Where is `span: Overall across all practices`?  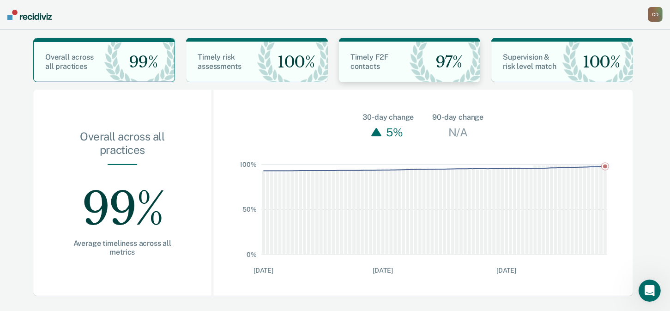 span: Overall across all practices is located at coordinates (69, 61).